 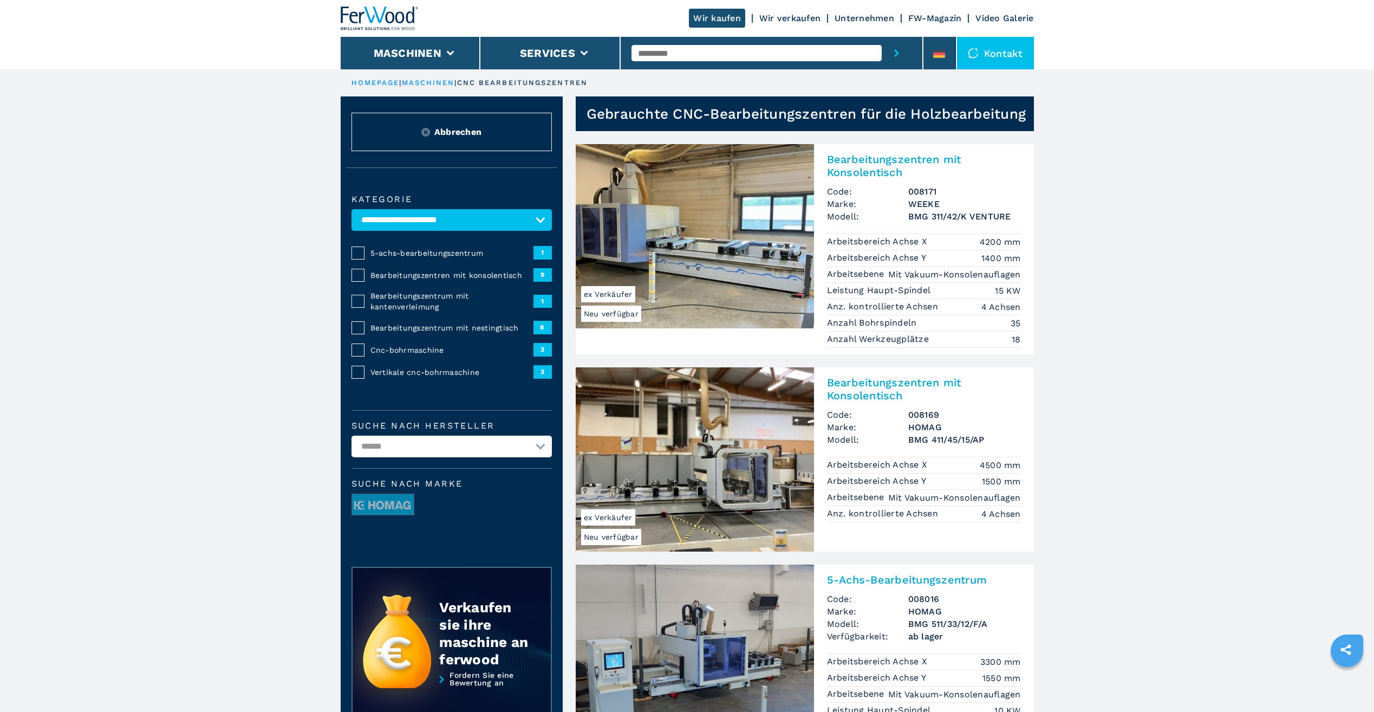 What do you see at coordinates (426, 132) in the screenshot?
I see `img: Reset` at bounding box center [426, 132].